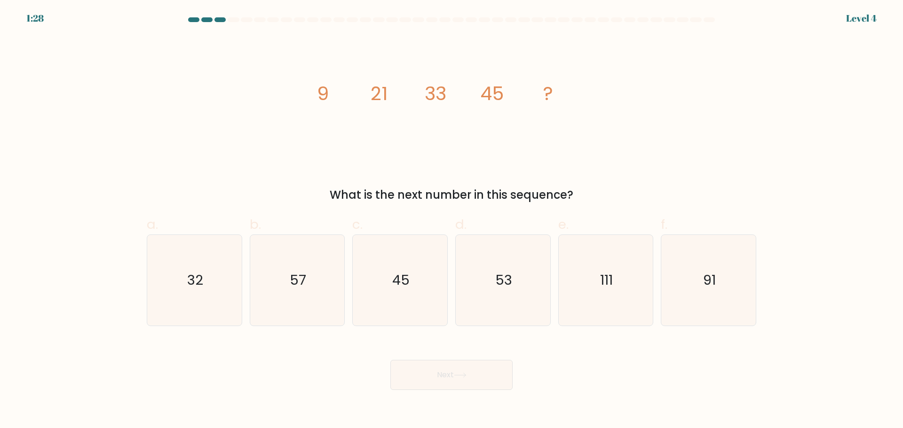 The image size is (903, 428). What do you see at coordinates (861, 18) in the screenshot?
I see `div: Level 4` at bounding box center [861, 18].